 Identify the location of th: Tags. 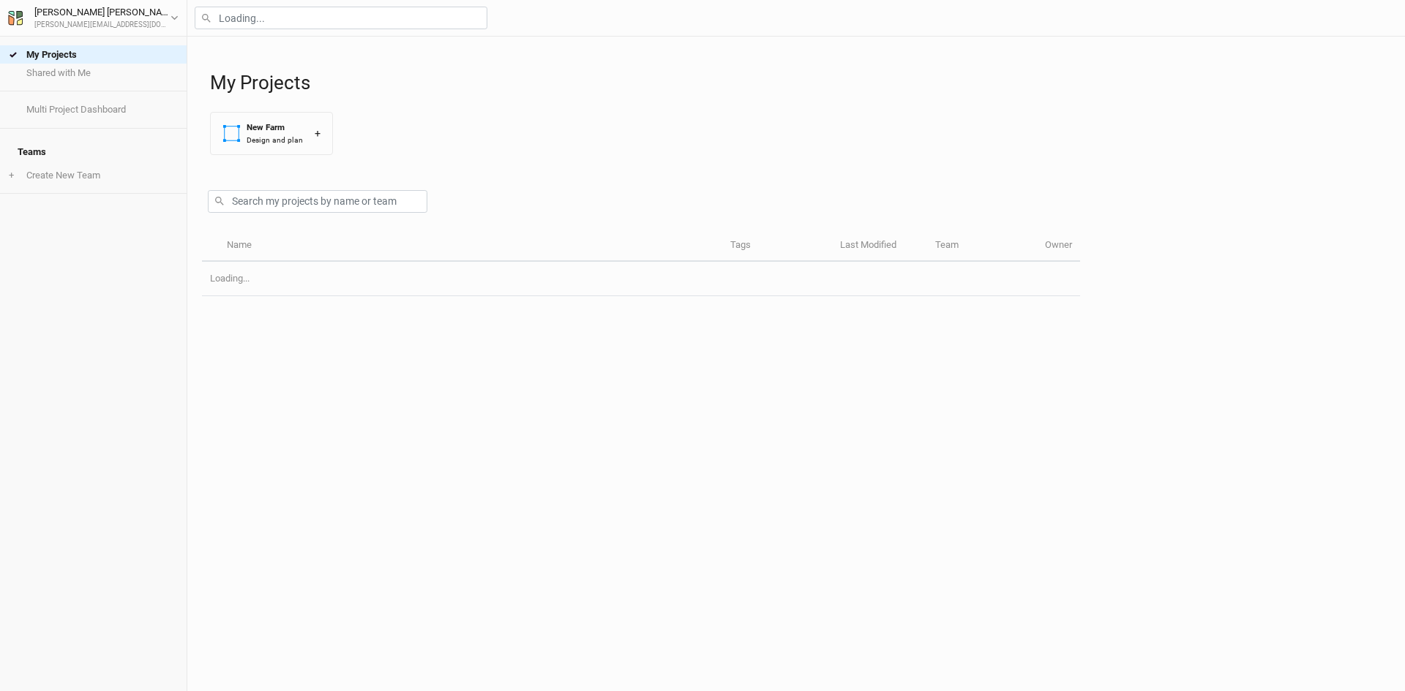
(777, 246).